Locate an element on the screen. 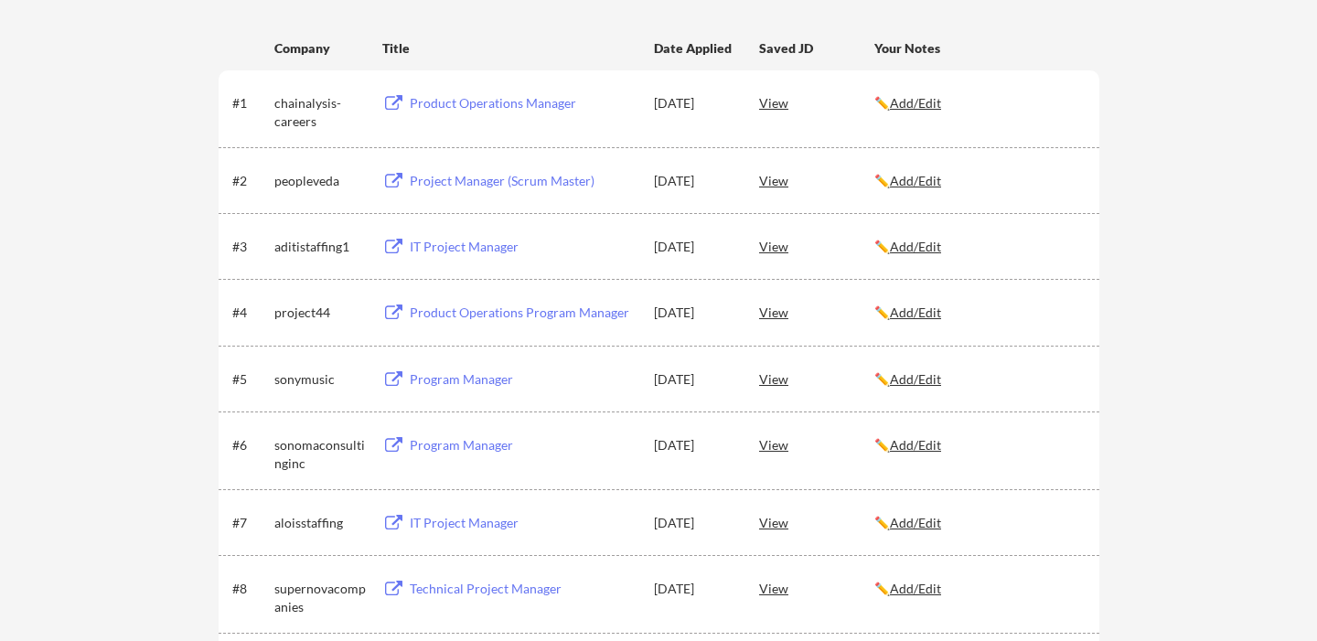  div: Project Manager (Scrum Master) is located at coordinates (523, 181).